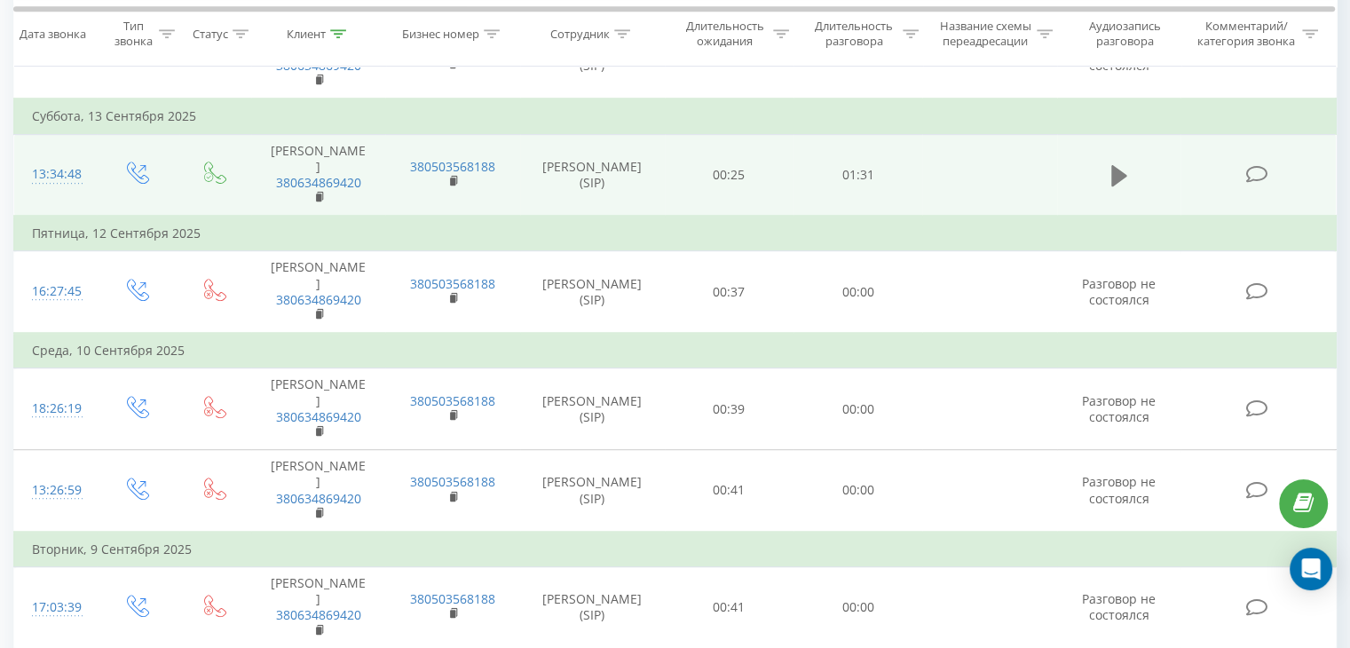 The width and height of the screenshot is (1350, 648). What do you see at coordinates (1311, 569) in the screenshot?
I see `div: Open Intercom Messenger` at bounding box center [1311, 569].